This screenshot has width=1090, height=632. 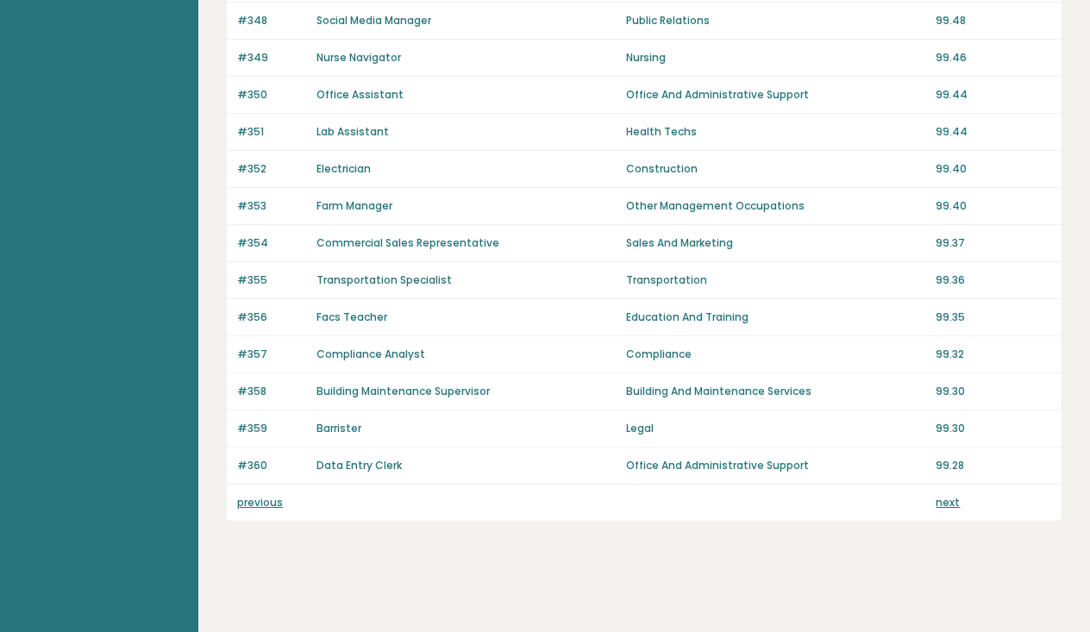 I want to click on a: Commercial Sales Representative, so click(x=408, y=242).